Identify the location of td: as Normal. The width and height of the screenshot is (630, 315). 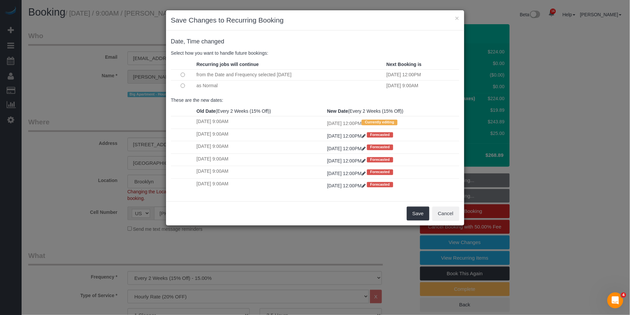
(290, 86).